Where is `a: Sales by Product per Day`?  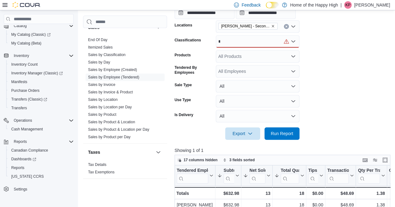
a: Sales by Product per Day is located at coordinates (109, 137).